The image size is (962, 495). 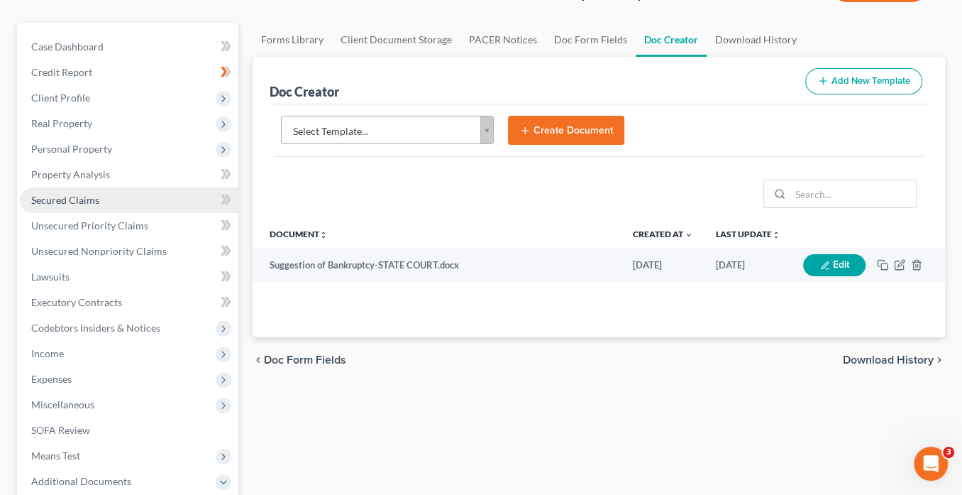 I want to click on a: Lawsuits, so click(x=129, y=277).